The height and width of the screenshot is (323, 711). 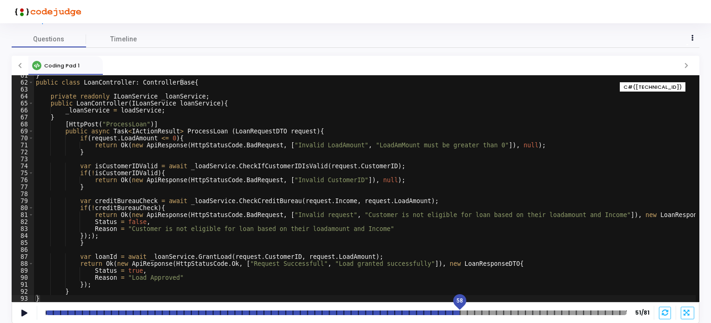 I want to click on div: 65, so click(x=23, y=103).